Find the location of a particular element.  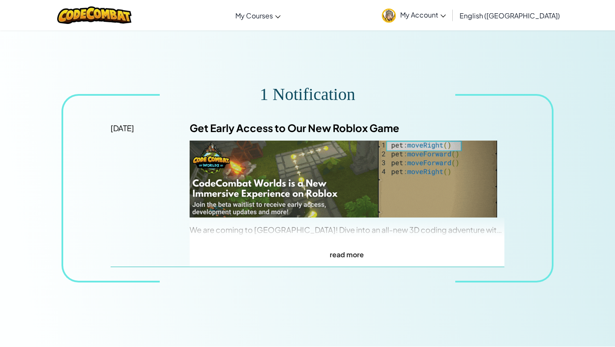

img: CodeCombat logo is located at coordinates (94, 15).